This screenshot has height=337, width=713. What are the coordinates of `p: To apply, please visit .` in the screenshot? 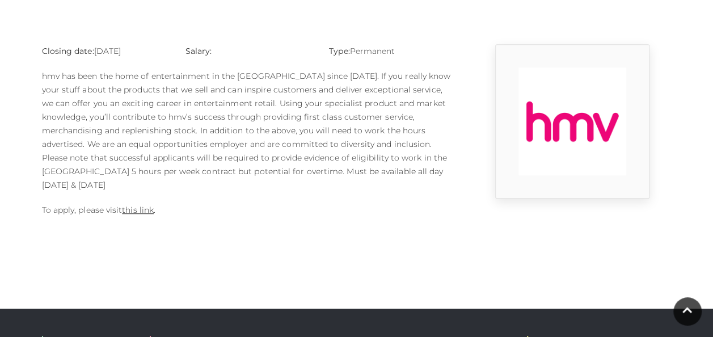 It's located at (249, 210).